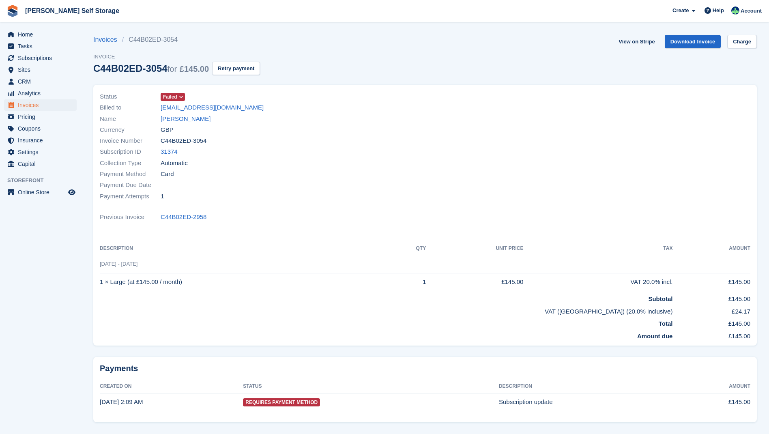 The image size is (769, 434). Describe the element at coordinates (173, 97) in the screenshot. I see `a: Failed` at that location.